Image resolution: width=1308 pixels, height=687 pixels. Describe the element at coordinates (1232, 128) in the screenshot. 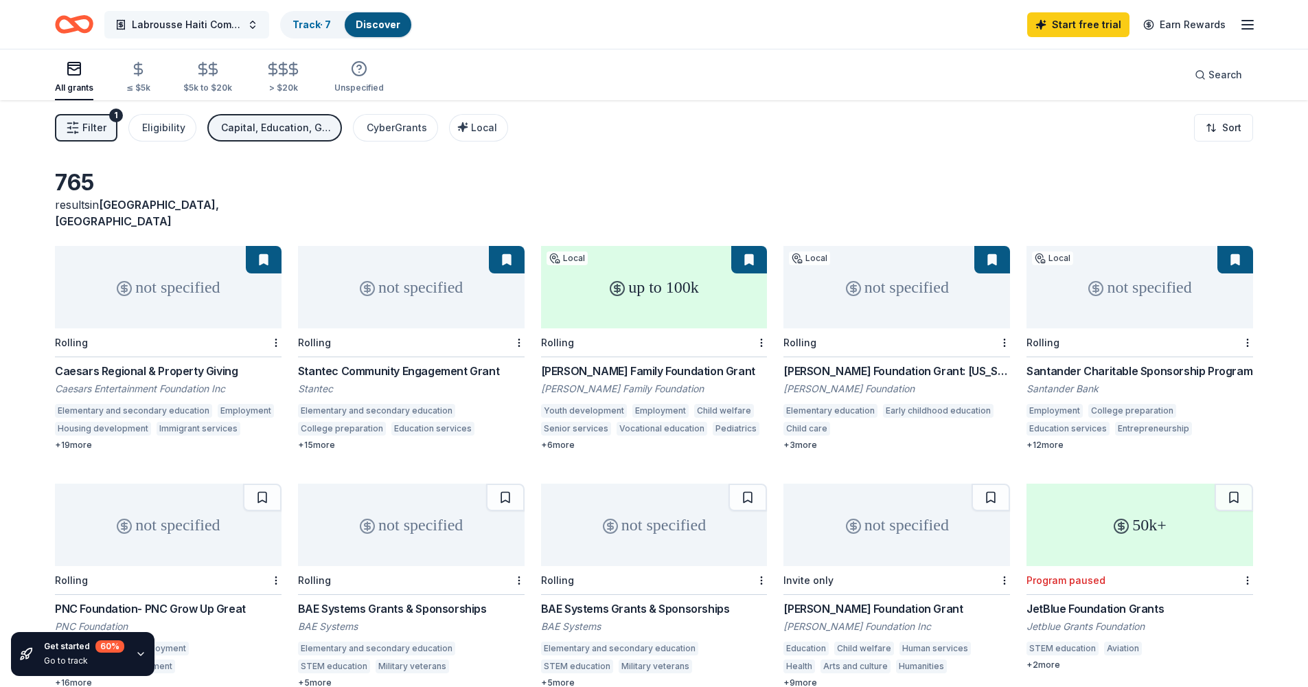

I see `span: Sort` at that location.